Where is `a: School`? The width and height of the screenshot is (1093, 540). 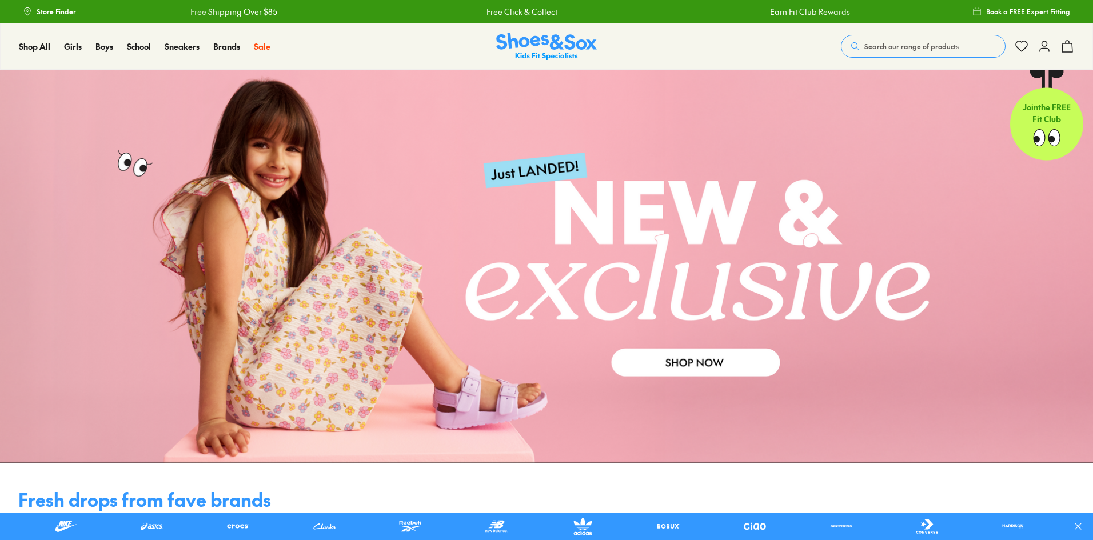 a: School is located at coordinates (139, 46).